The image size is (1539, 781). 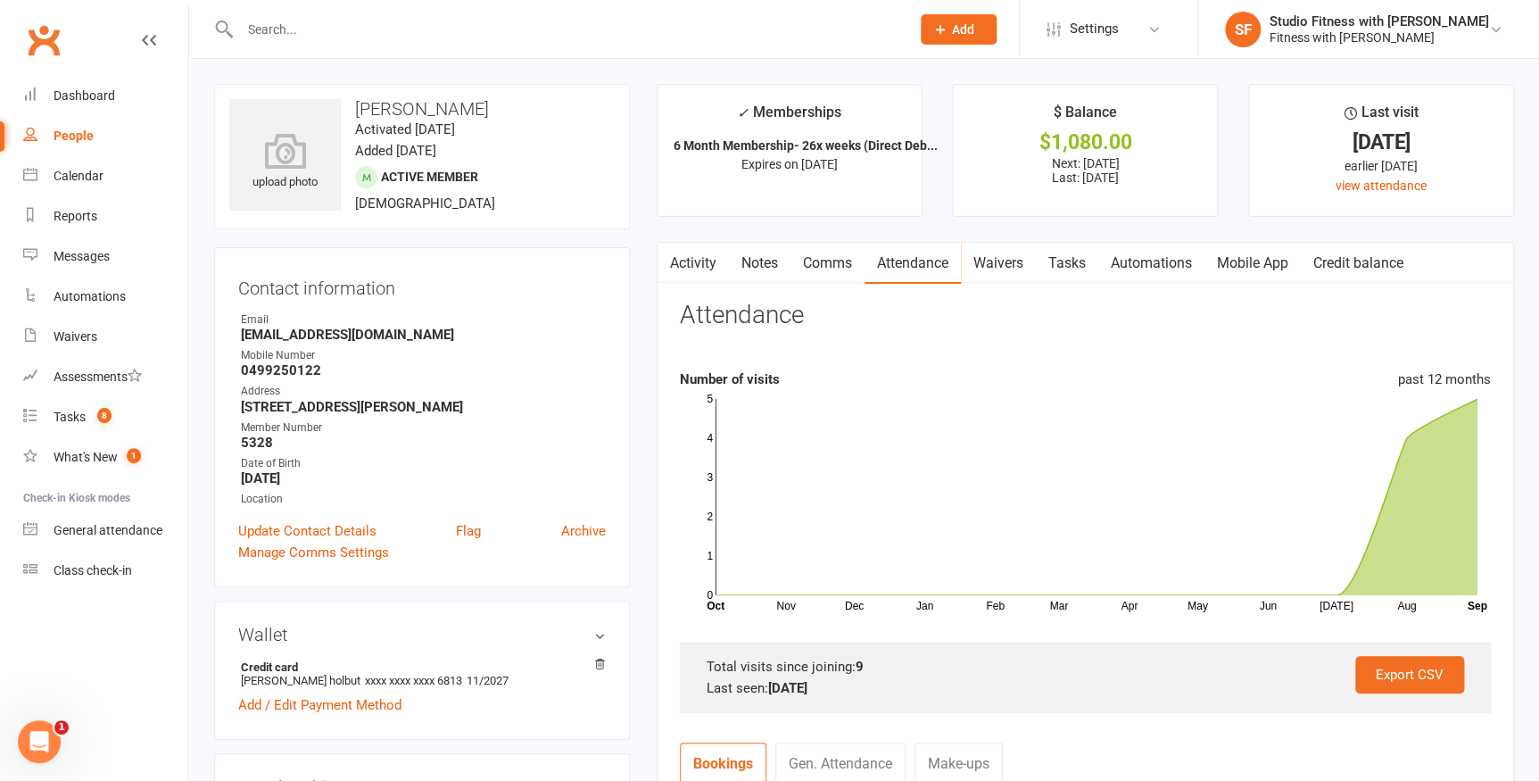 I want to click on h3: Attendance, so click(x=741, y=315).